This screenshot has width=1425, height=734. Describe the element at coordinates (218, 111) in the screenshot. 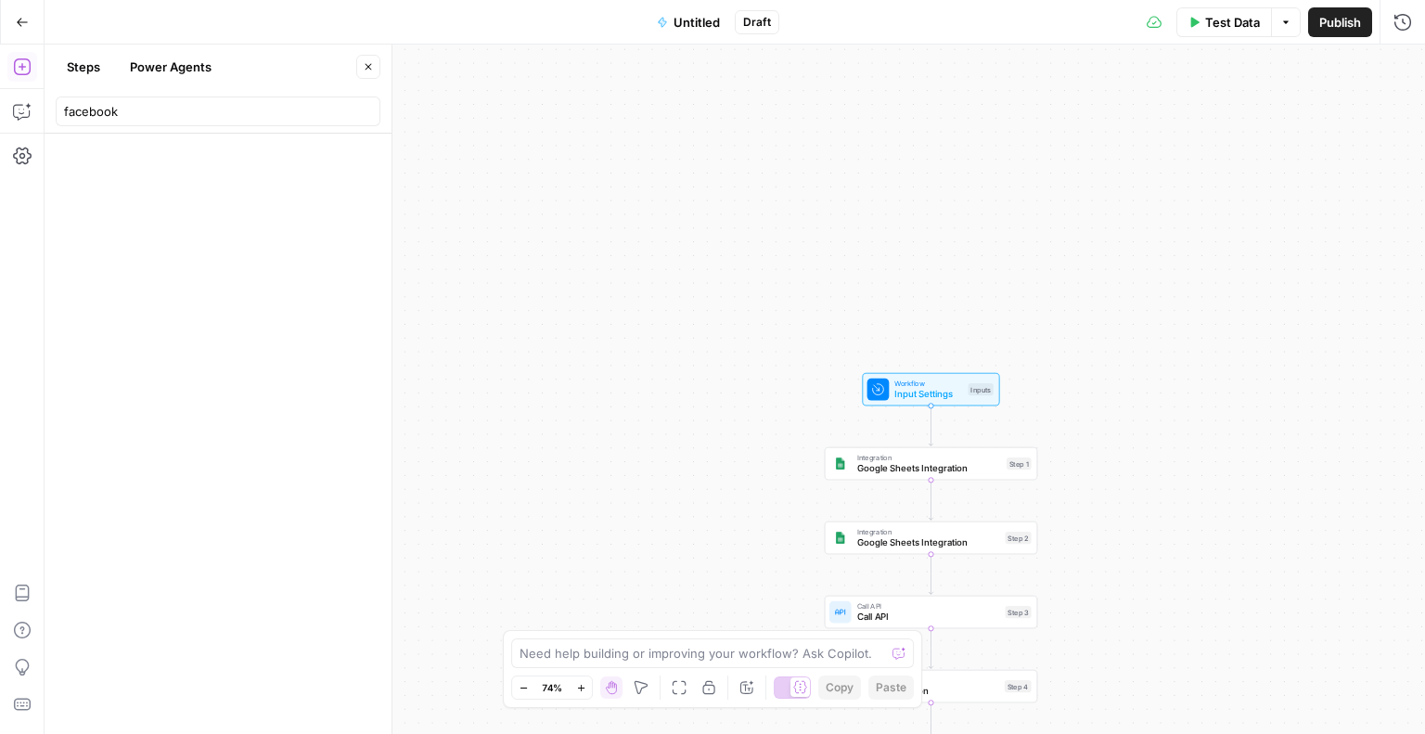

I see `input: Search steps` at that location.